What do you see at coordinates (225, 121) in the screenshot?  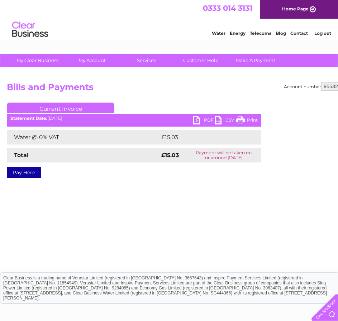 I see `a: CSV` at bounding box center [225, 121].